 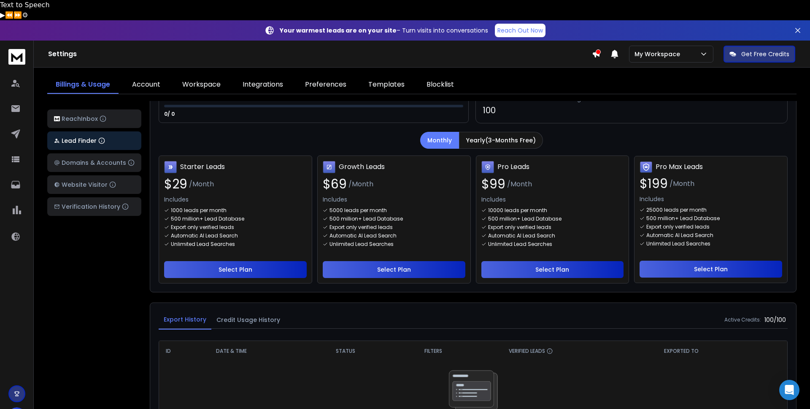 What do you see at coordinates (94, 206) in the screenshot?
I see `button: Verification History` at bounding box center [94, 206].